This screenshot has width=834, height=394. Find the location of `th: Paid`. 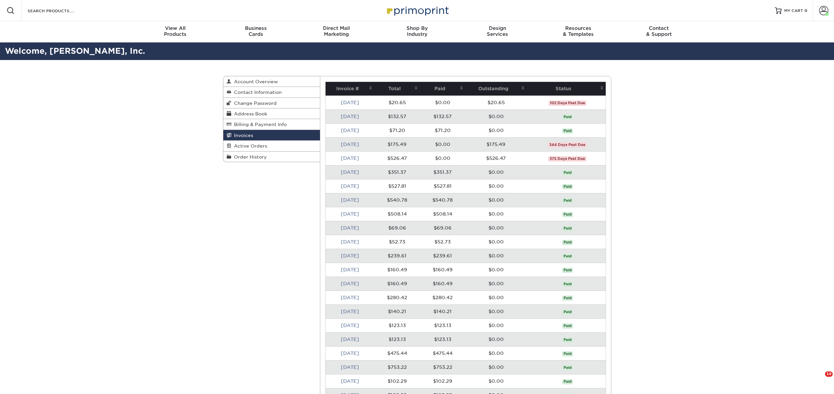

th: Paid is located at coordinates (443, 89).